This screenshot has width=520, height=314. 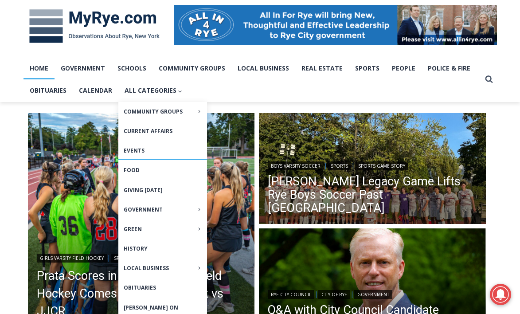 I want to click on a: Schools, so click(x=132, y=68).